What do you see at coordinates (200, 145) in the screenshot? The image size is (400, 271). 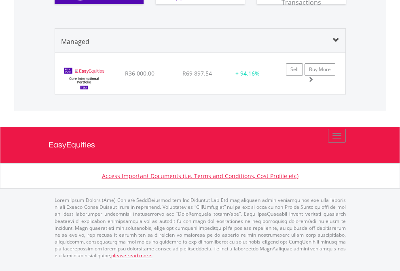 I see `div: EasyEquities` at bounding box center [200, 145].